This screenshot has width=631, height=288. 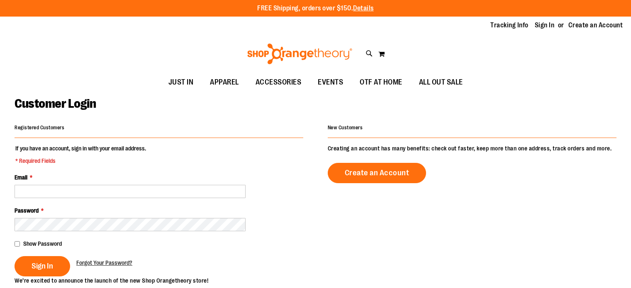 I want to click on span: Password, so click(x=27, y=211).